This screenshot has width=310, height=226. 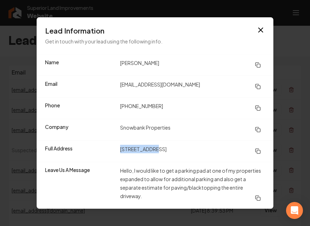 I want to click on dt: Company, so click(x=80, y=129).